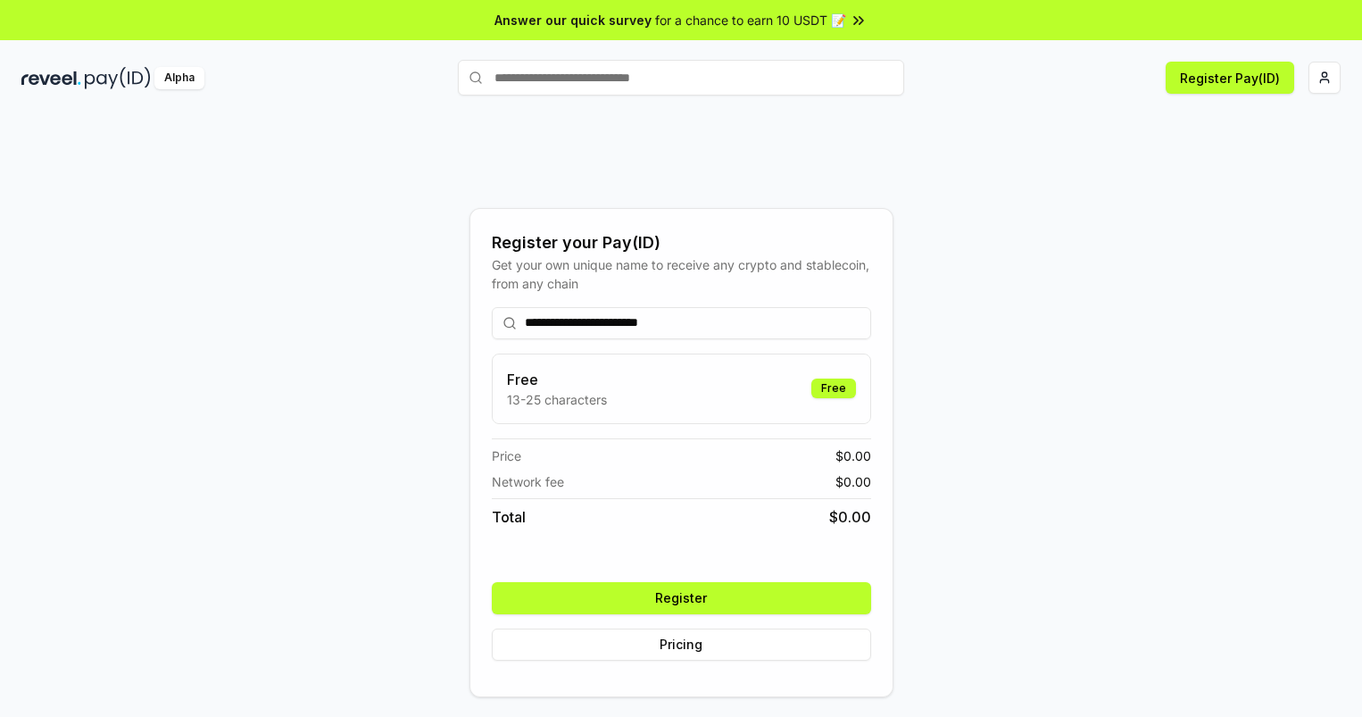  I want to click on div: Register your Pay(ID), so click(681, 243).